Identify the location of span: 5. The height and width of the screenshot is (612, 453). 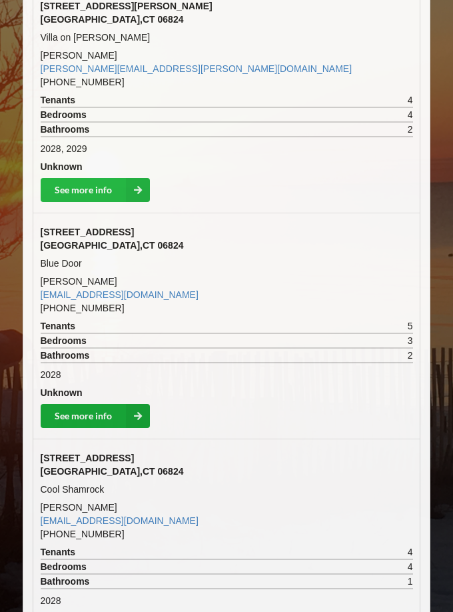
(411, 326).